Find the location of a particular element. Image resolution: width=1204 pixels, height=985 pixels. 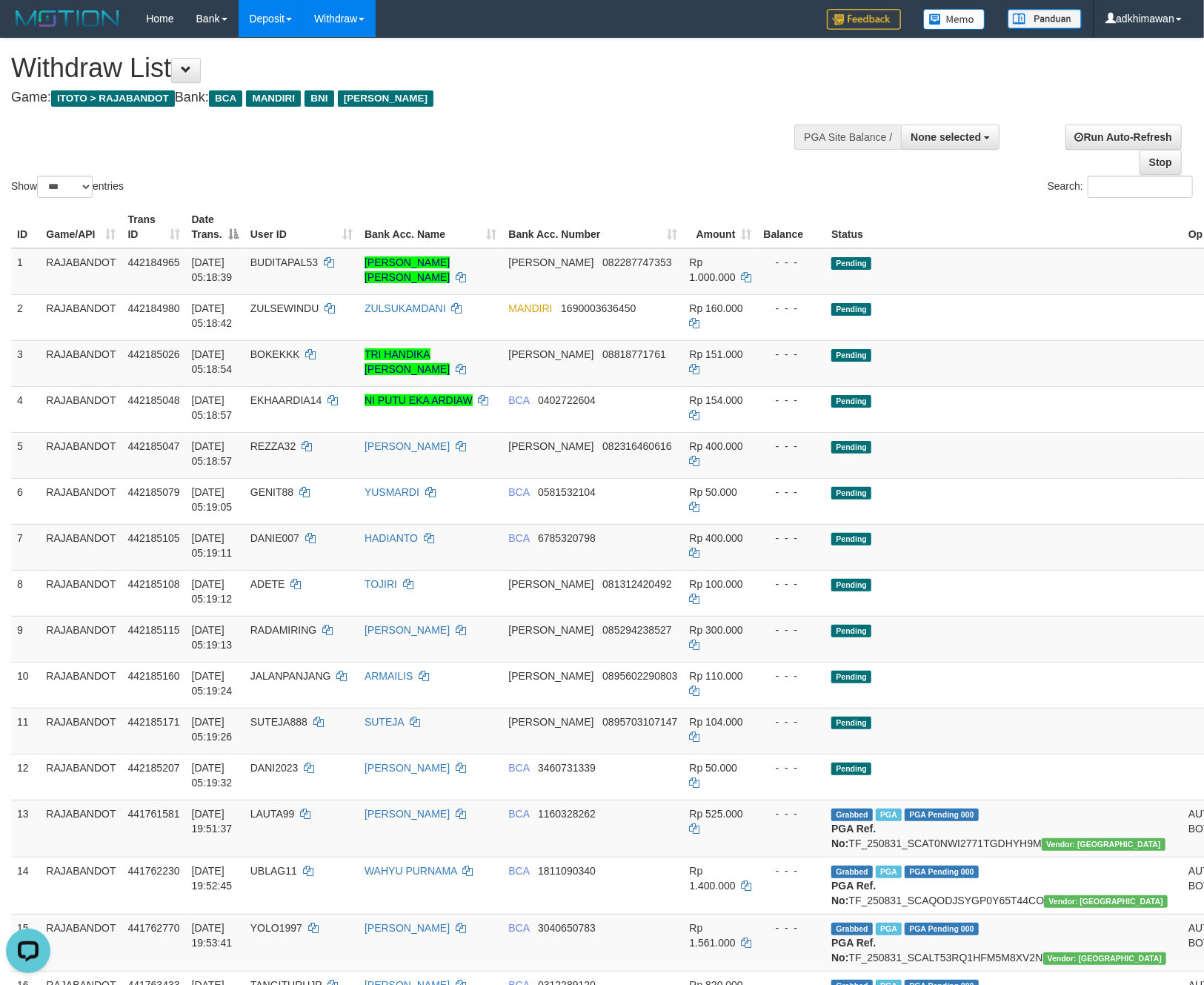

label: Show entries is located at coordinates (68, 186).